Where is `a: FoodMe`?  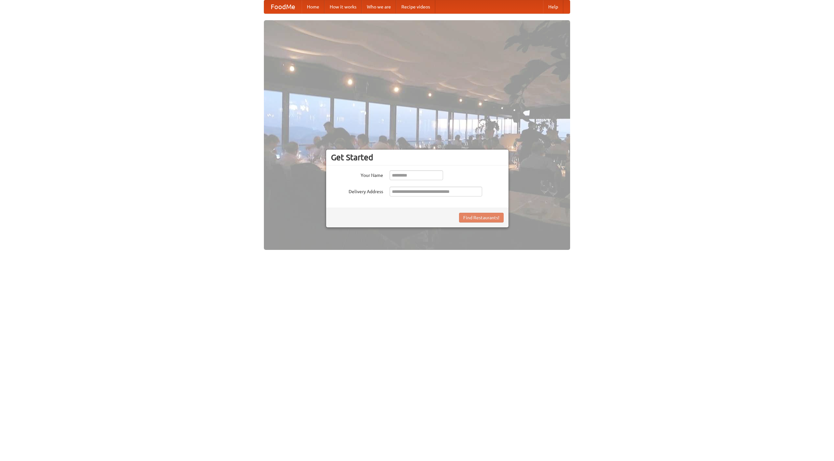 a: FoodMe is located at coordinates (283, 7).